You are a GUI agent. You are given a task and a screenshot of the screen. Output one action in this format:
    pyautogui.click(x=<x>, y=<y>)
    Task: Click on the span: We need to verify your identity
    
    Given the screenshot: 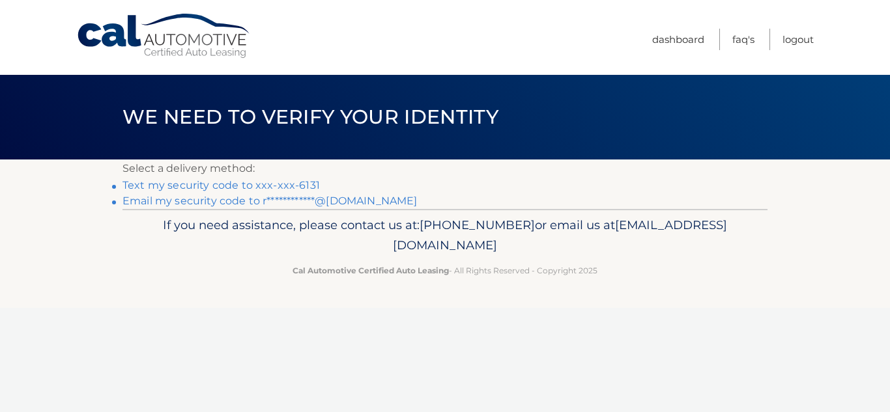 What is the action you would take?
    pyautogui.click(x=310, y=117)
    